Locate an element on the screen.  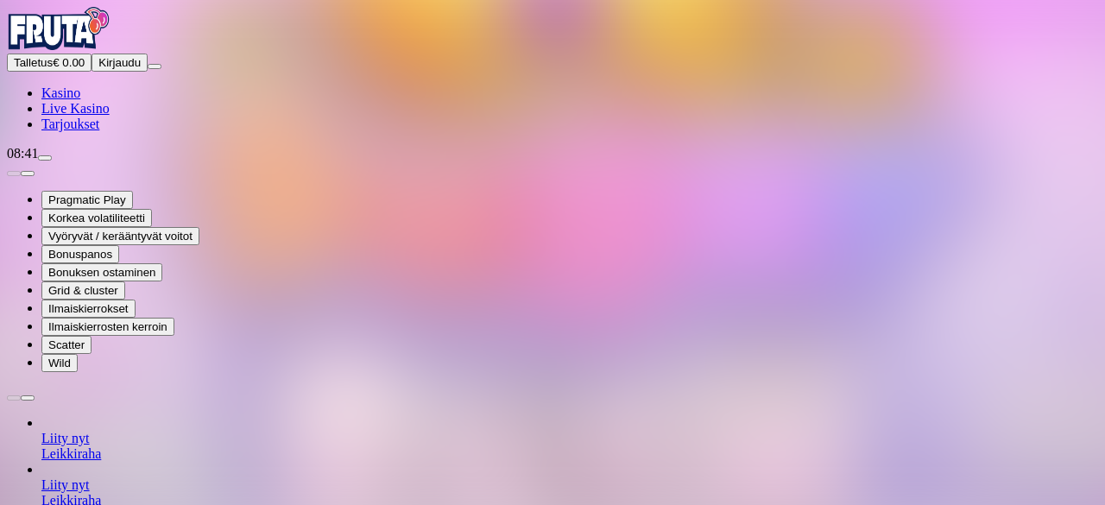
span: Scatter is located at coordinates (66, 345).